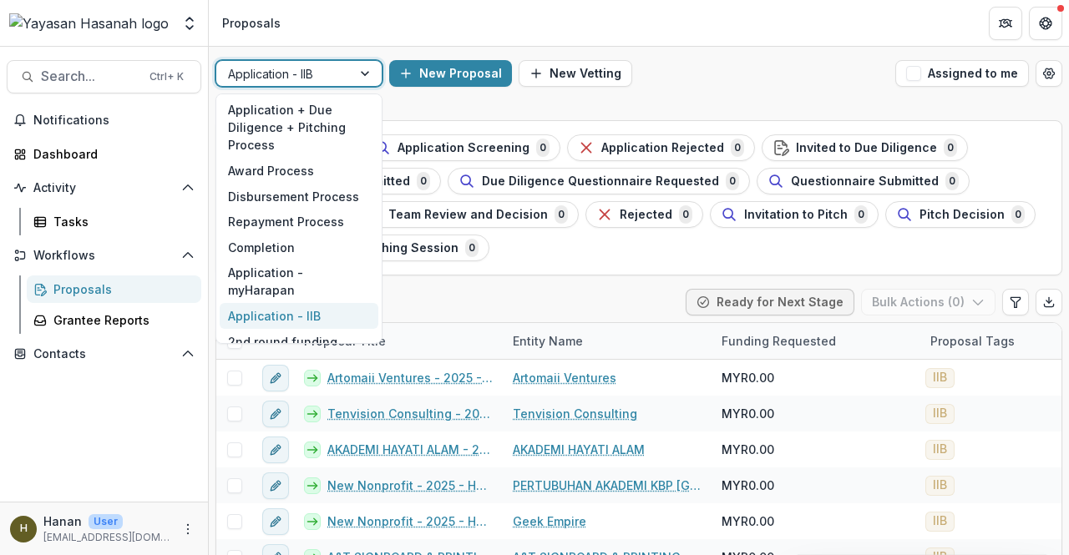  Describe the element at coordinates (104, 256) in the screenshot. I see `span: Workflows` at that location.